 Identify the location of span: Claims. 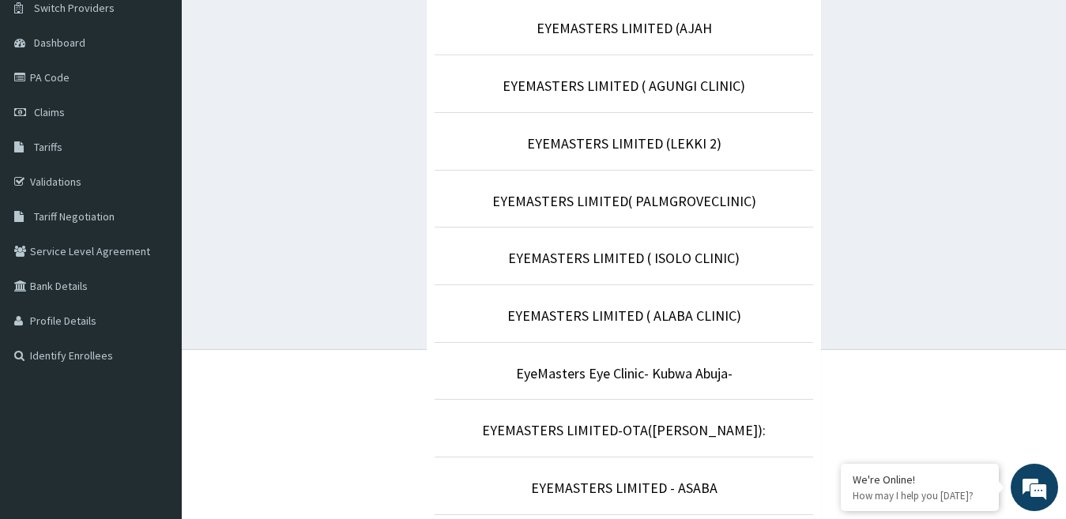
(49, 112).